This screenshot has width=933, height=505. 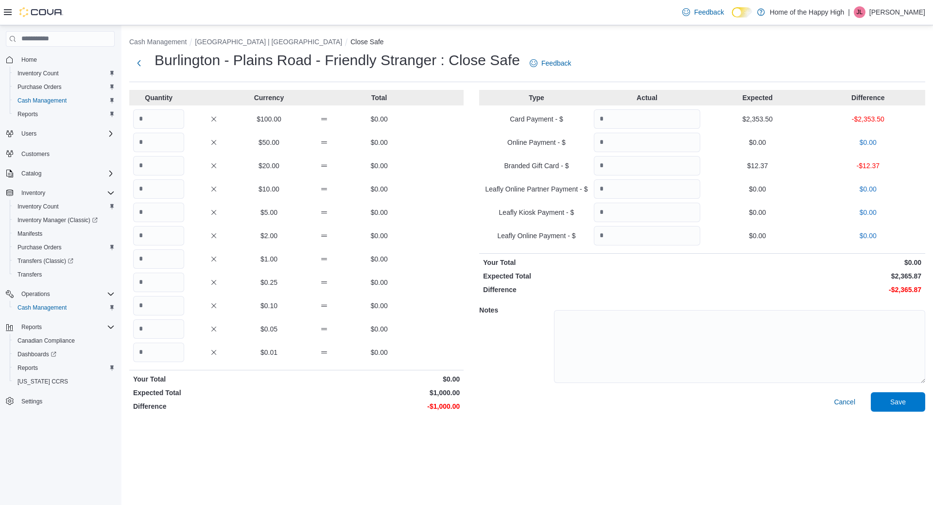 What do you see at coordinates (528, 43) in the screenshot?
I see `nav: An example of EuiBreadcrumbs` at bounding box center [528, 43].